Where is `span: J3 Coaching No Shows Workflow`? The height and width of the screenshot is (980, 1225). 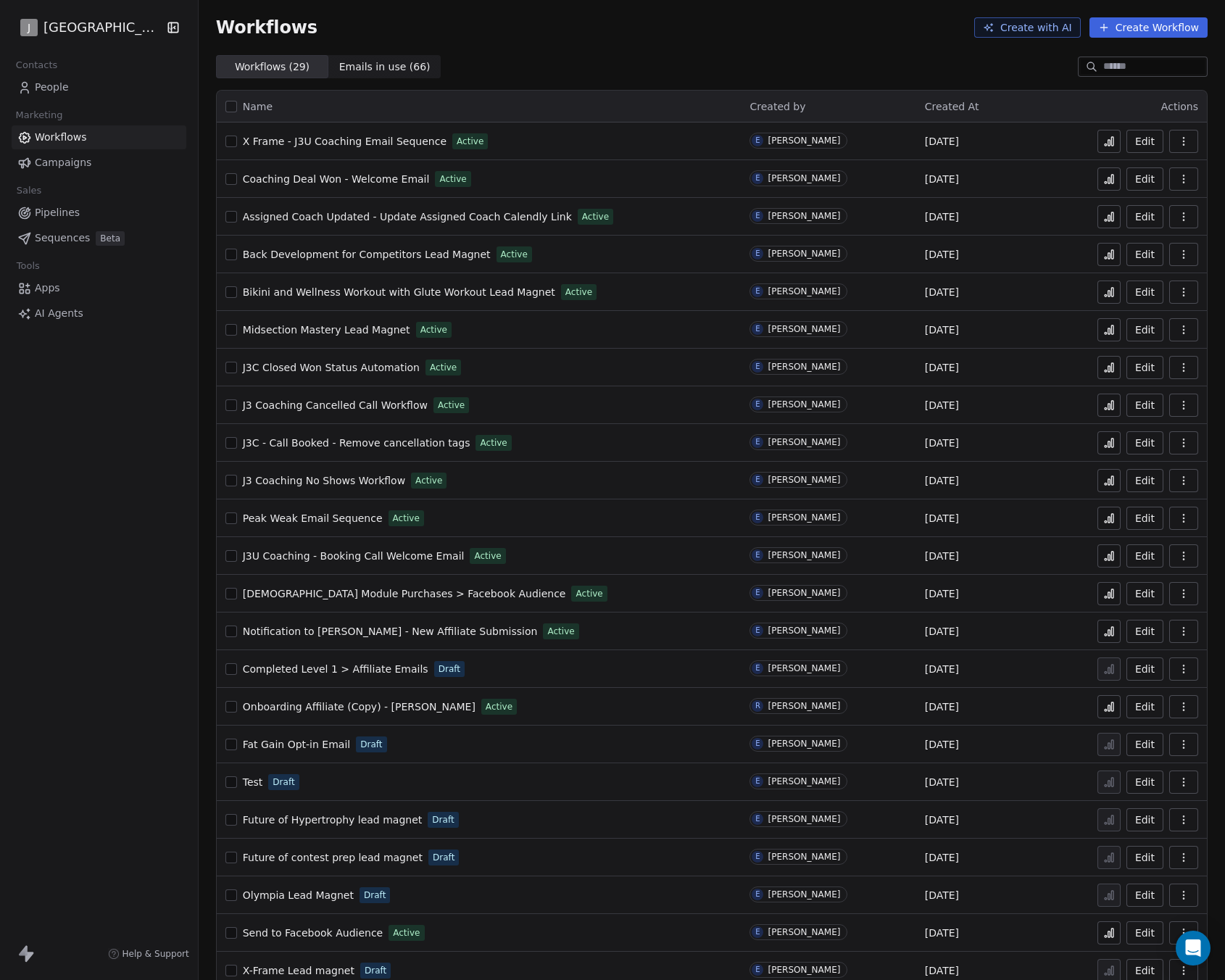
span: J3 Coaching No Shows Workflow is located at coordinates (324, 481).